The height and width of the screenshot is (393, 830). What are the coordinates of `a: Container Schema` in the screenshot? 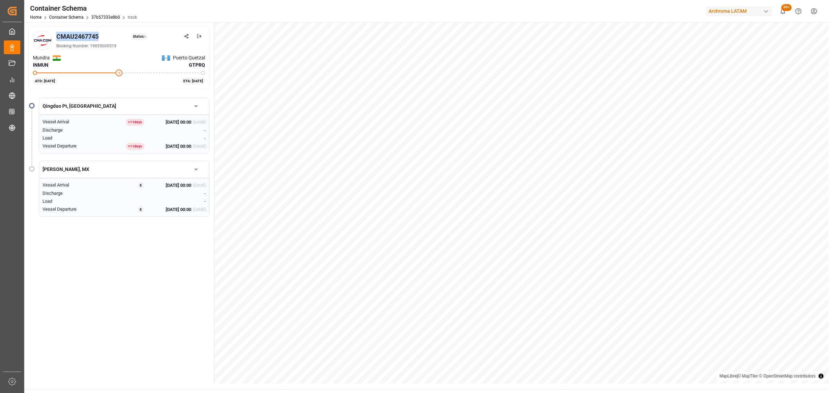 It's located at (66, 17).